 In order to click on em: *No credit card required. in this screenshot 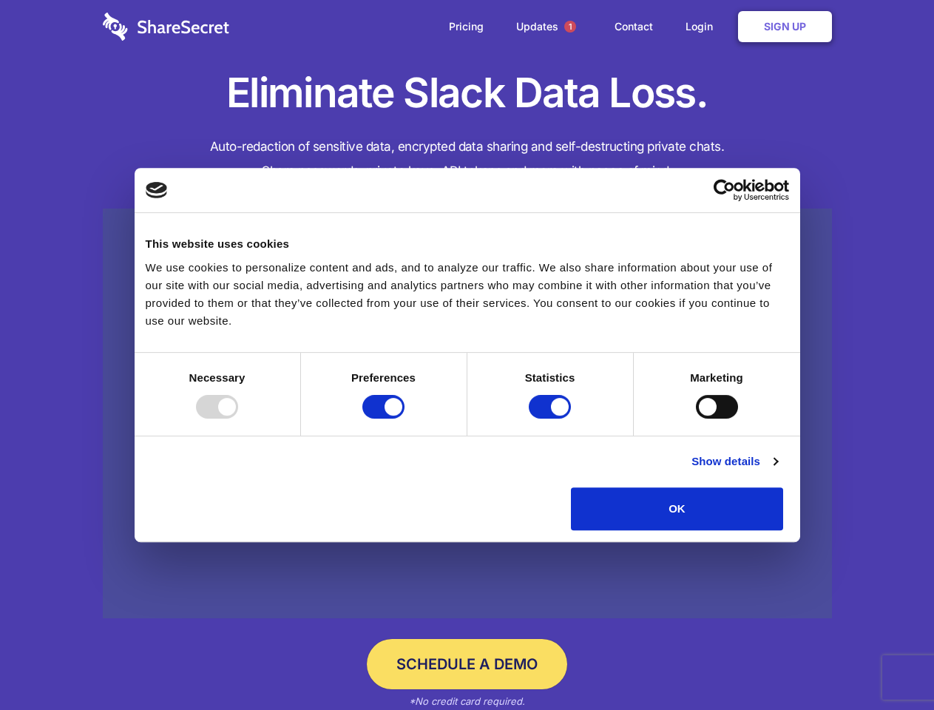, I will do `click(466, 701)`.